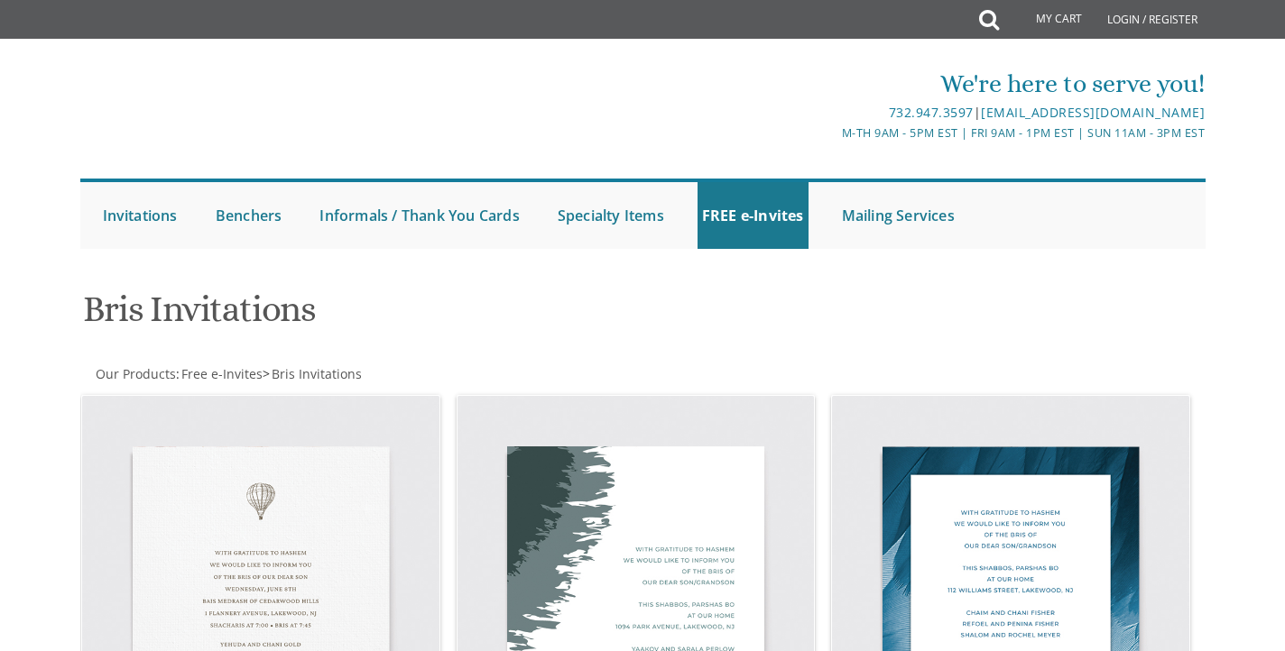 The image size is (1285, 651). I want to click on a: Invitations, so click(140, 216).